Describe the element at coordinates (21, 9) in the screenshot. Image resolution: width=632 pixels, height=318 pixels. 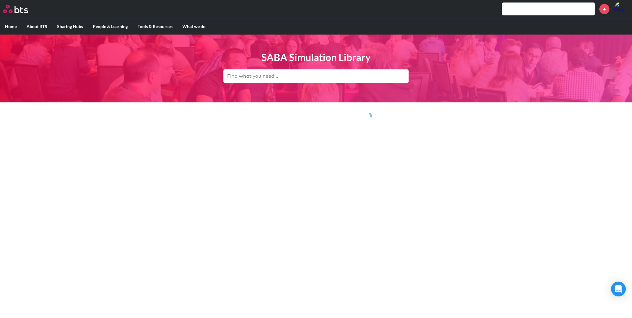
I see `a: Go home` at that location.